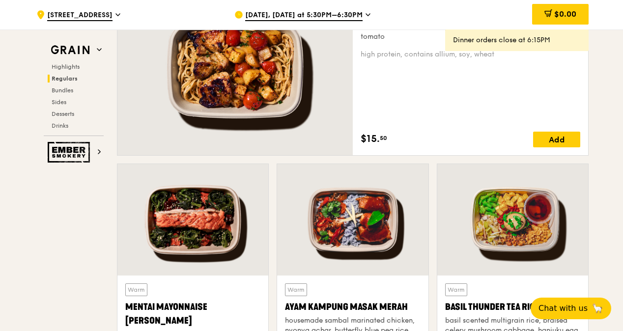 The height and width of the screenshot is (331, 623). Describe the element at coordinates (64, 79) in the screenshot. I see `span: Regulars` at that location.